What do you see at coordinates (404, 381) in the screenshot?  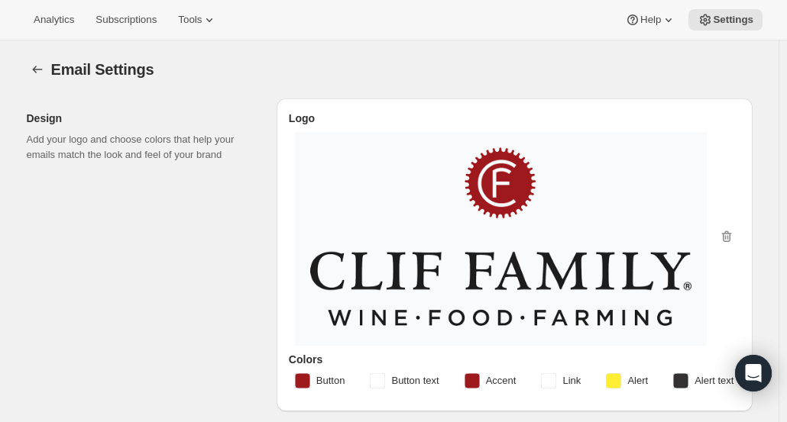 I see `button: Button text` at bounding box center [404, 381].